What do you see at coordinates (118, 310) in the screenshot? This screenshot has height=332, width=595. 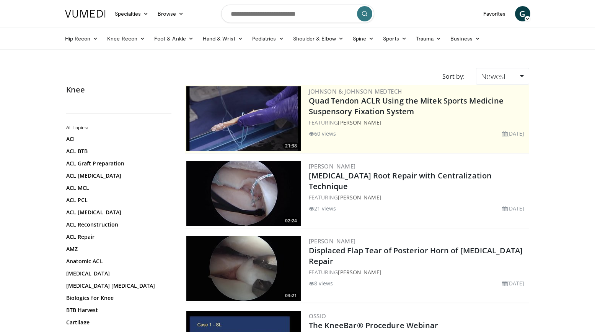 I see `a: BTB Harvest` at bounding box center [118, 310].